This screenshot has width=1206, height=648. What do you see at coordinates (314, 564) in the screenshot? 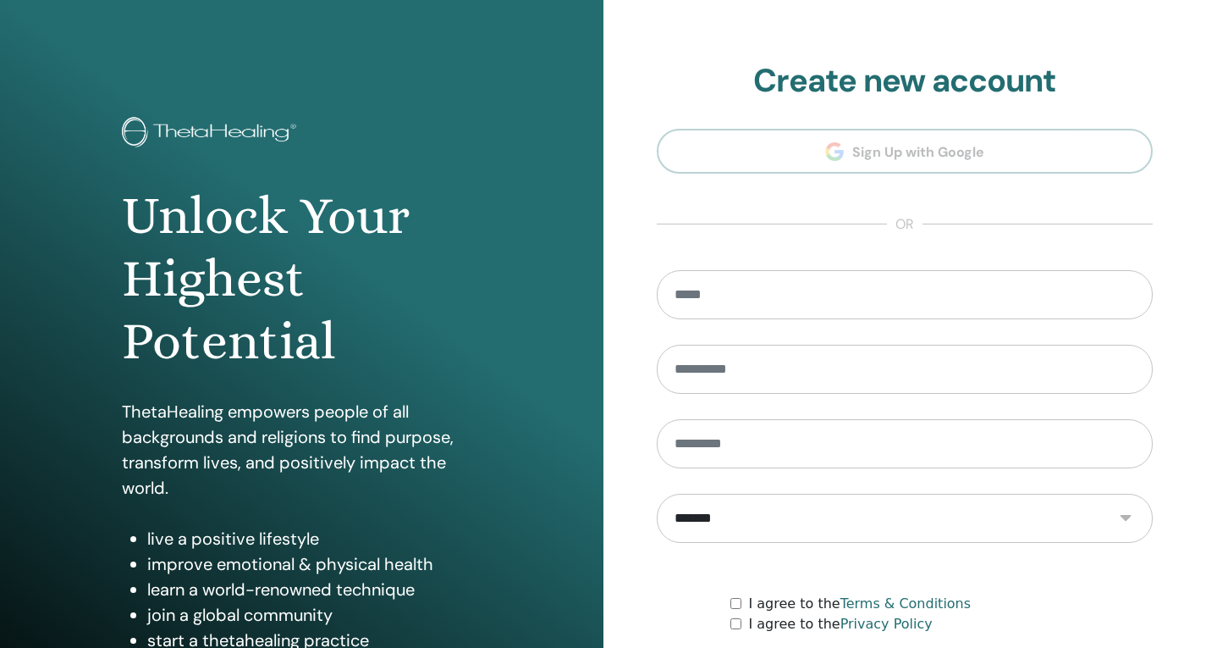
I see `li: improve emotional & physical health` at bounding box center [314, 564].